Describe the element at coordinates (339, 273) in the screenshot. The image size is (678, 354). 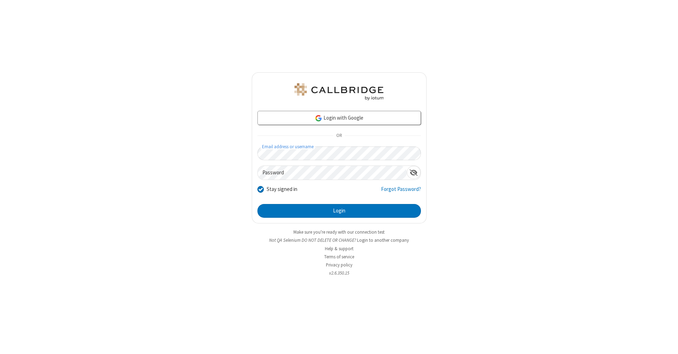
I see `li: v2.6.350.15` at that location.